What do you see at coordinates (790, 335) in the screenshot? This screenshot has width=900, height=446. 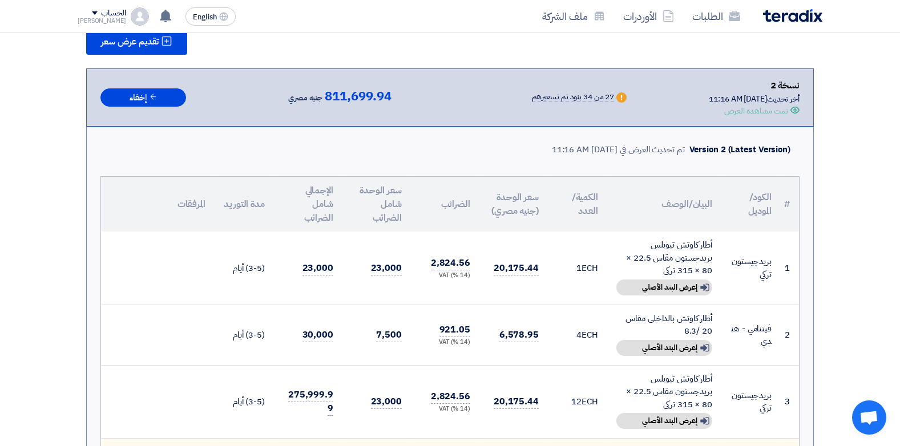 I see `td: 2` at bounding box center [790, 335].